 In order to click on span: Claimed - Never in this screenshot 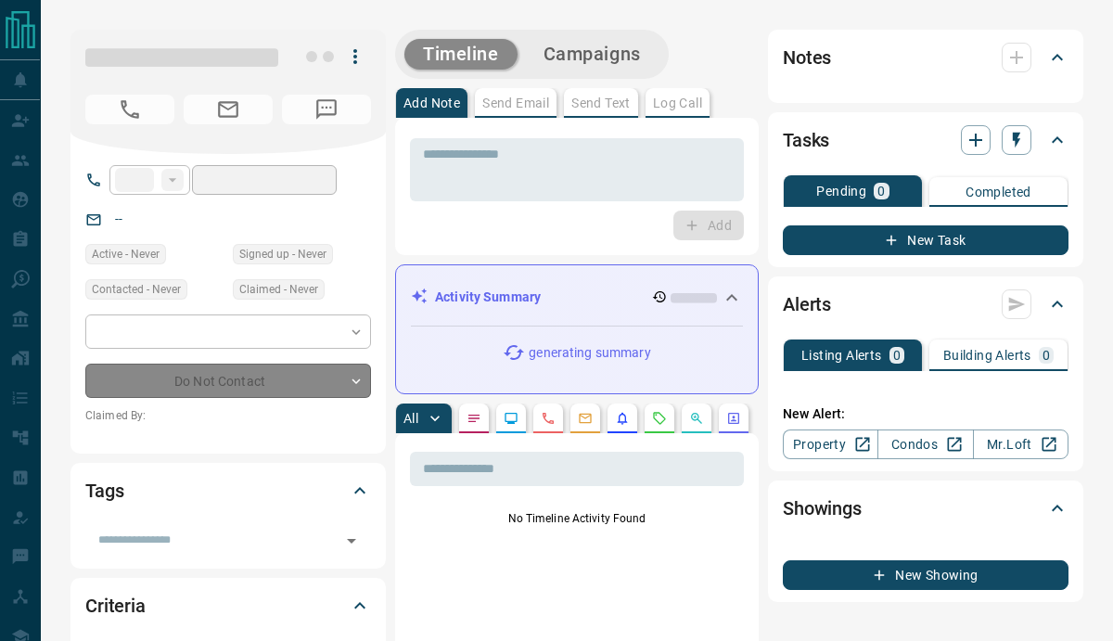, I will do `click(278, 289)`.